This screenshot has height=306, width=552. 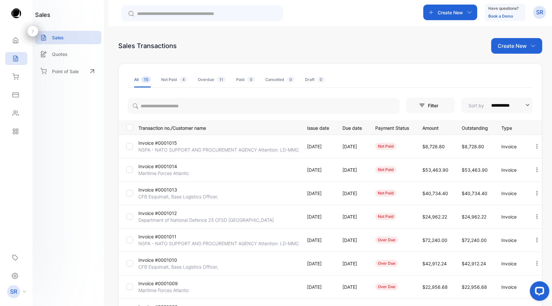 What do you see at coordinates (147, 46) in the screenshot?
I see `div: Sales Transactions` at bounding box center [147, 46].